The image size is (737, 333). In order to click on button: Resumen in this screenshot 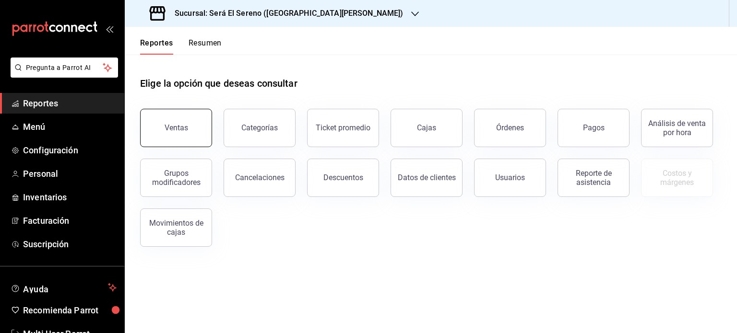, I will do `click(205, 47)`.